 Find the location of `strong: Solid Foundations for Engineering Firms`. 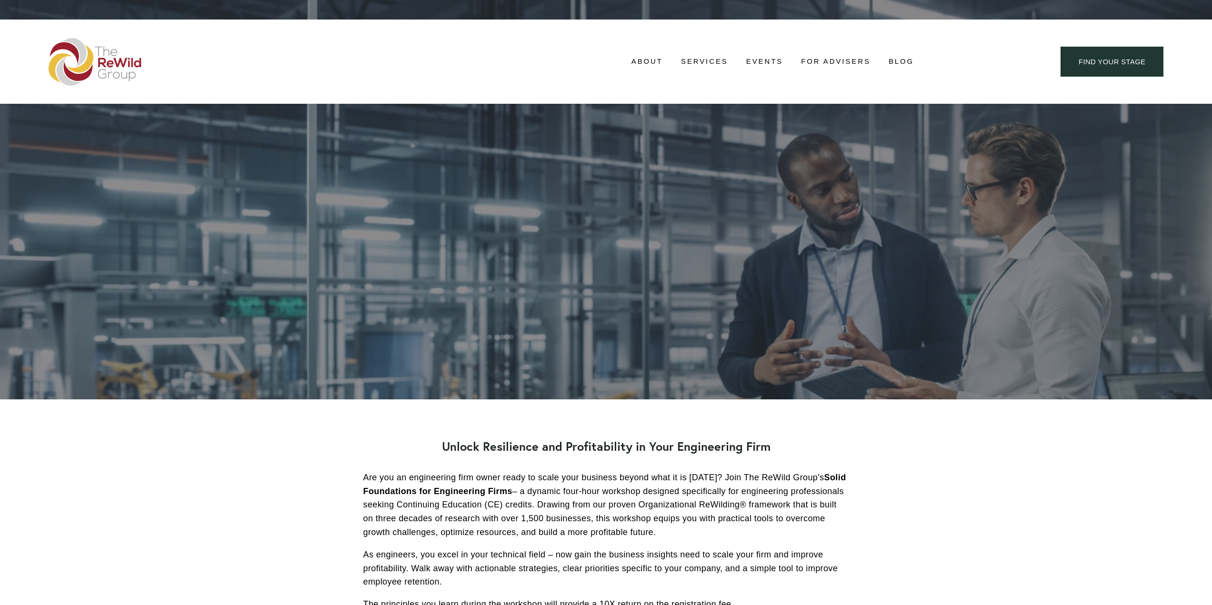

strong: Solid Foundations for Engineering Firms is located at coordinates (606, 484).